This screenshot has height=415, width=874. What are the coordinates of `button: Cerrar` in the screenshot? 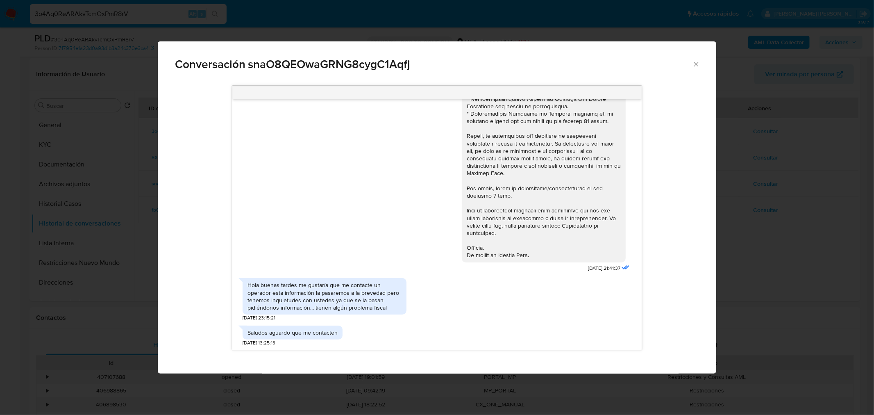 It's located at (696, 64).